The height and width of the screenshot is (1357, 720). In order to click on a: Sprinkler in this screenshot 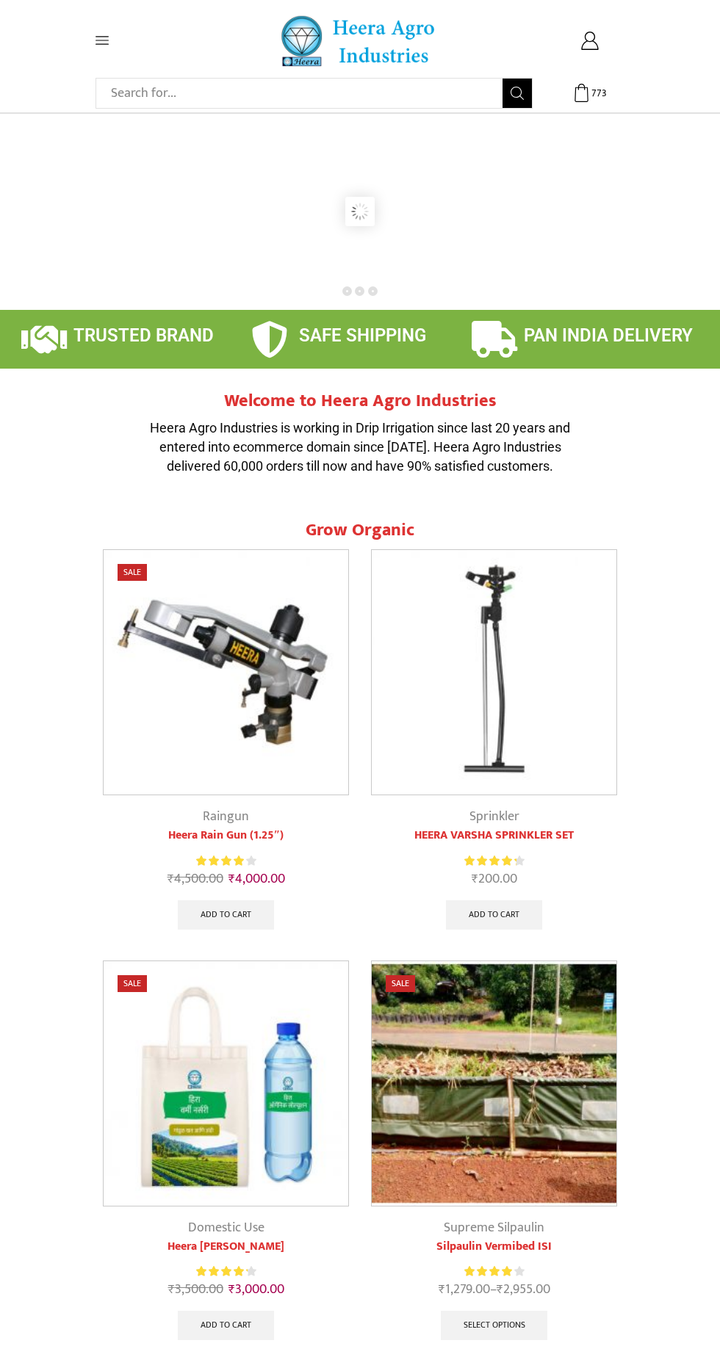, I will do `click(494, 816)`.